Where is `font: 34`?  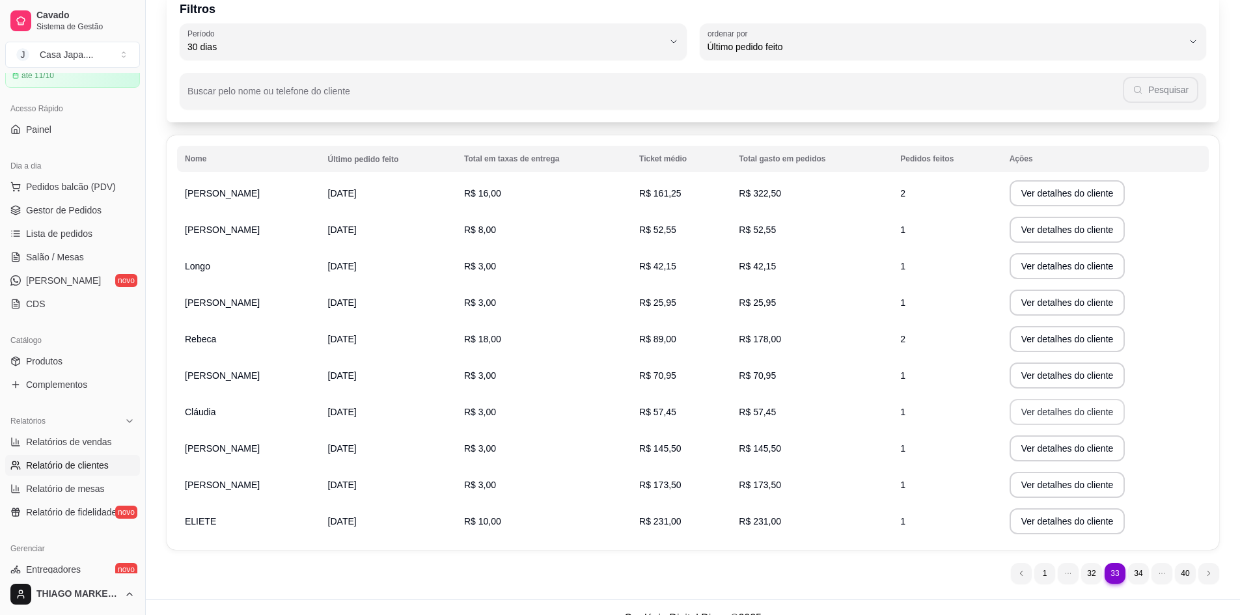 font: 34 is located at coordinates (1138, 574).